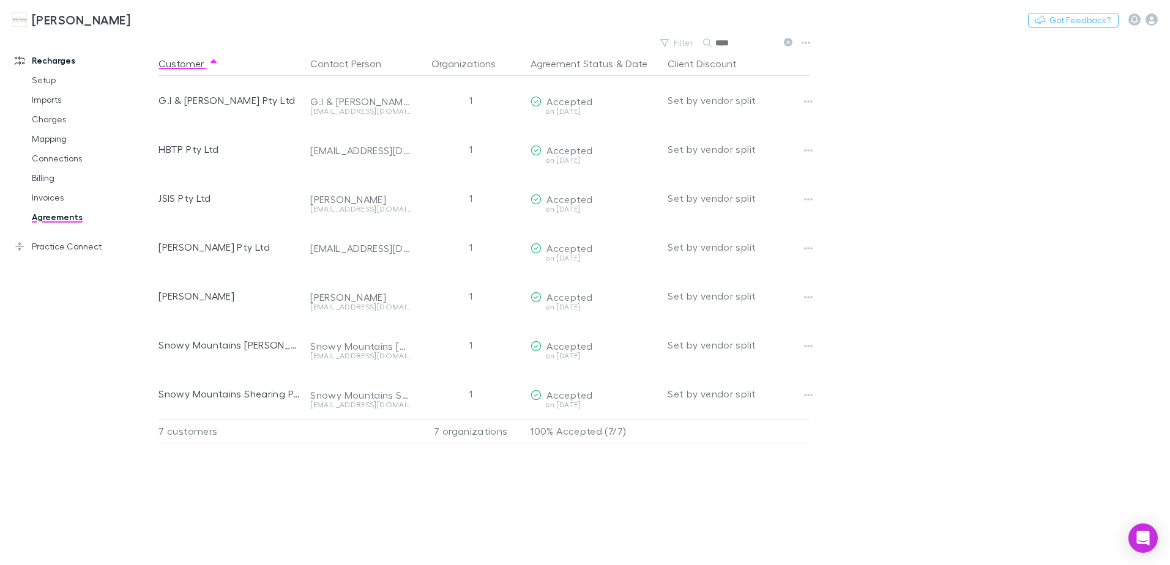  Describe the element at coordinates (84, 61) in the screenshot. I see `a: Recharges` at that location.